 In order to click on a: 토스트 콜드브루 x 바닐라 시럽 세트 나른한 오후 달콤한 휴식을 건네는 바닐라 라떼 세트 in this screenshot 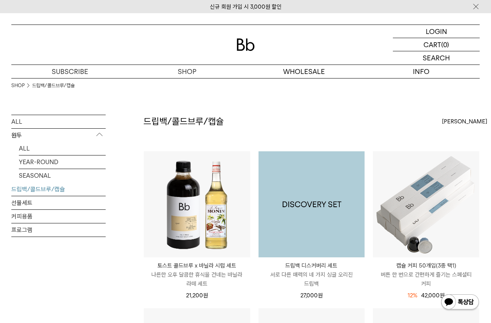, I will do `click(197, 275)`.